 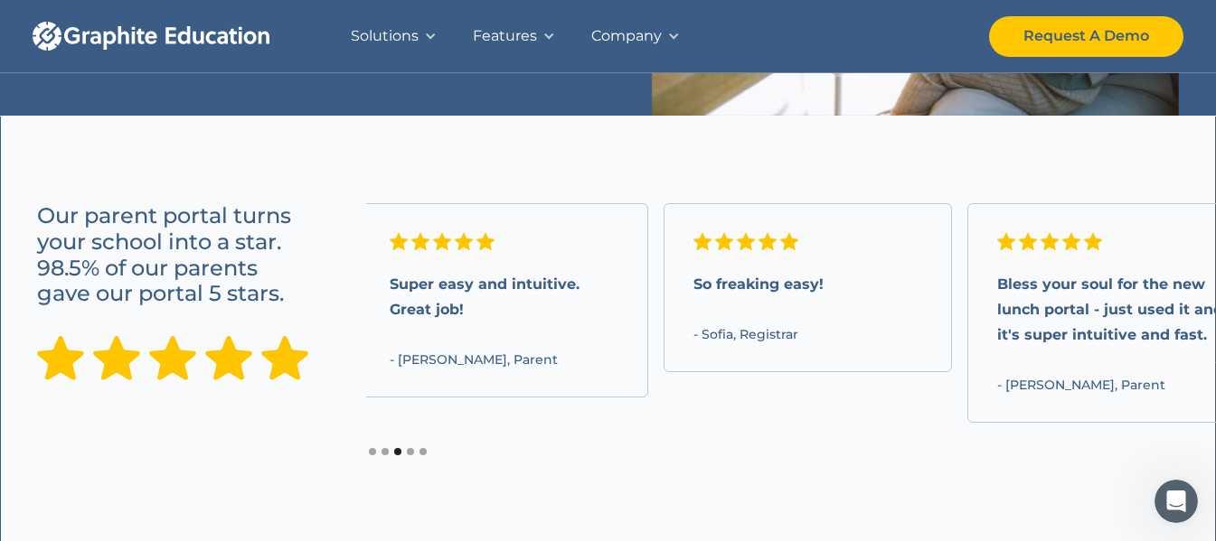 I want to click on div: Show slide 1 of 5, so click(x=372, y=452).